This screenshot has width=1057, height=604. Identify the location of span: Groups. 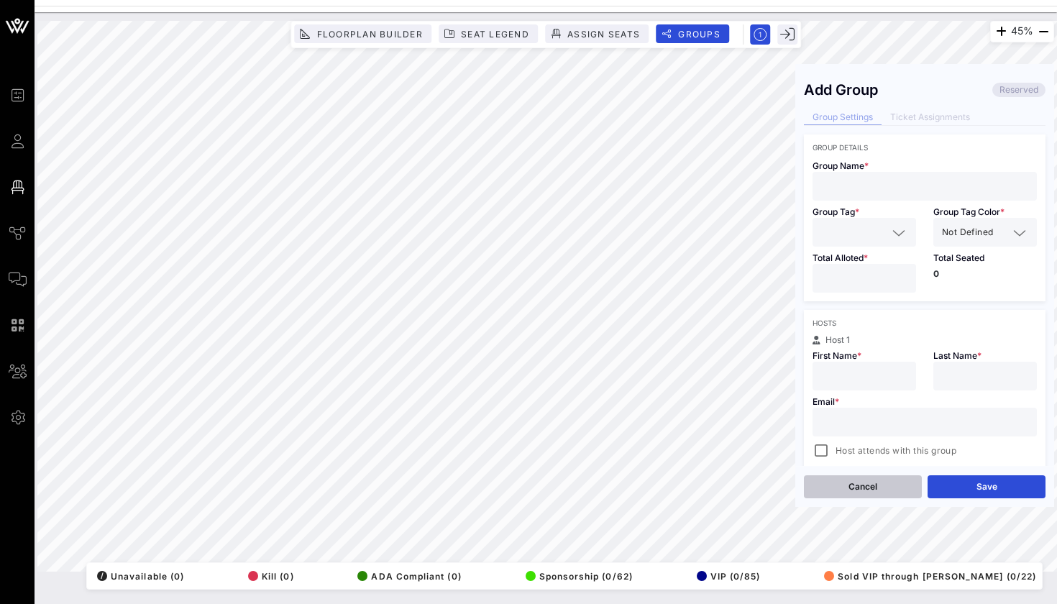
(699, 34).